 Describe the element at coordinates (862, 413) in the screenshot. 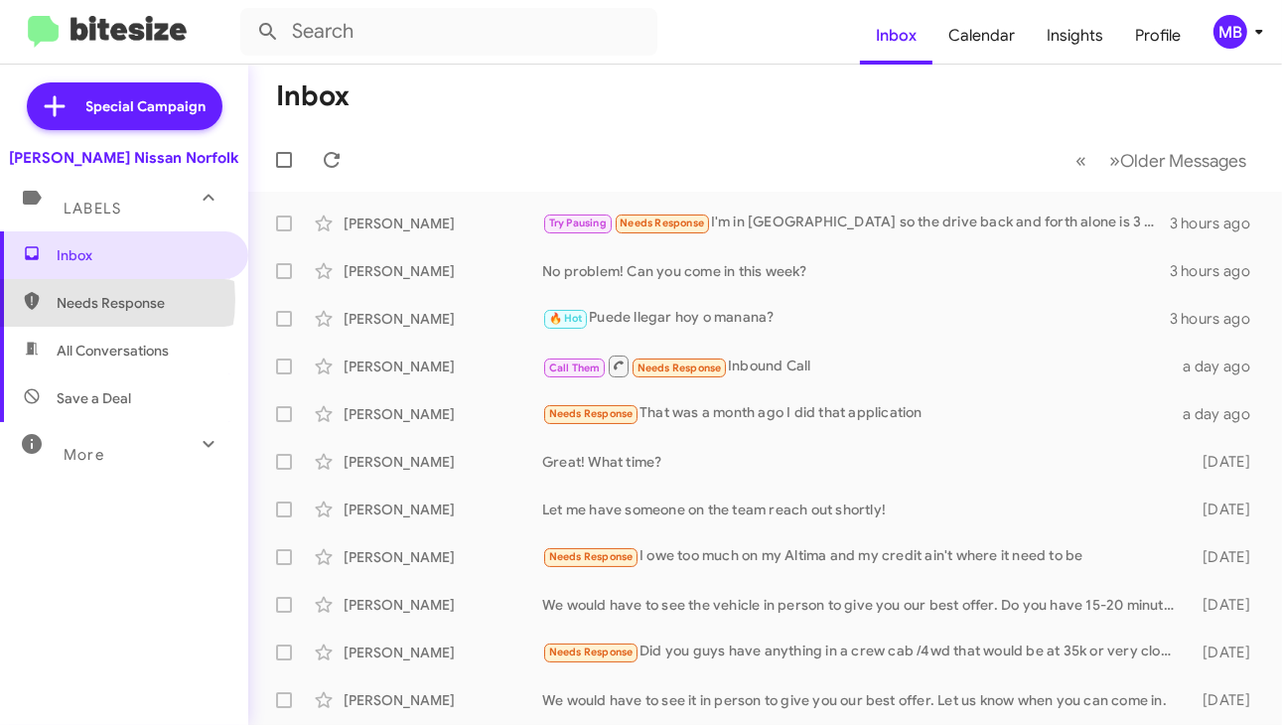

I see `div: That was a month ago I did that application` at that location.